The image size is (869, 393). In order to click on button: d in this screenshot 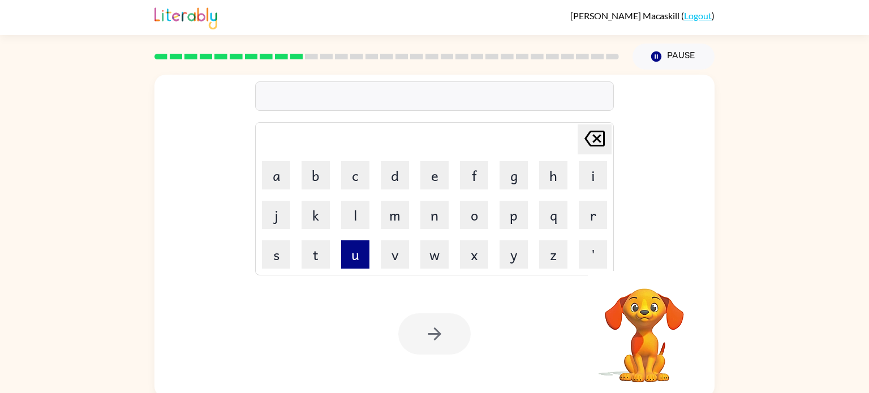, I will do `click(395, 175)`.